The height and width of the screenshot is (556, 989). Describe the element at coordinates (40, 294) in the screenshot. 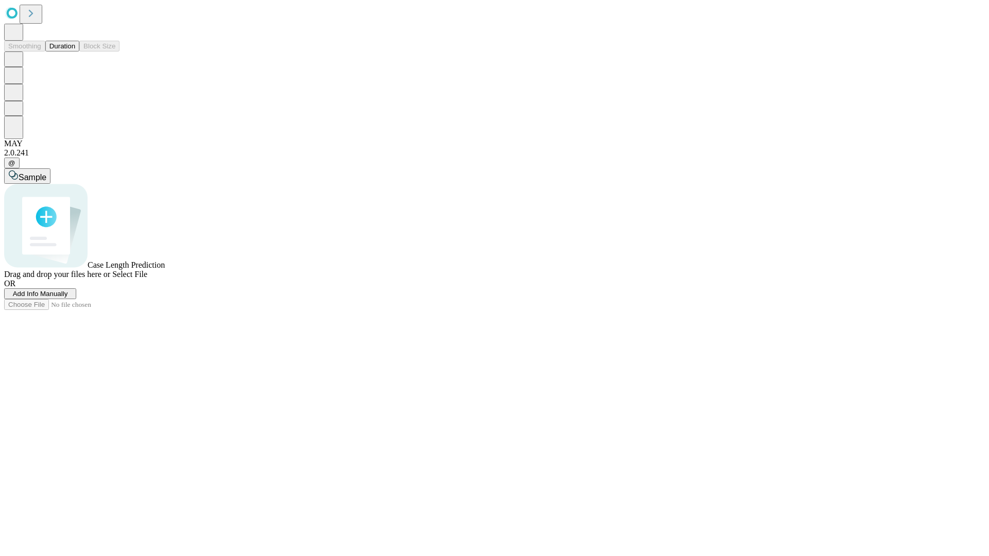

I see `span: Add Info Manually` at that location.